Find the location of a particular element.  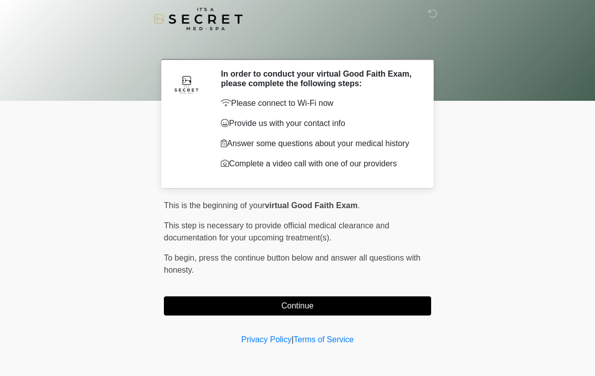

p: Provide us with your contact info is located at coordinates (318, 124).